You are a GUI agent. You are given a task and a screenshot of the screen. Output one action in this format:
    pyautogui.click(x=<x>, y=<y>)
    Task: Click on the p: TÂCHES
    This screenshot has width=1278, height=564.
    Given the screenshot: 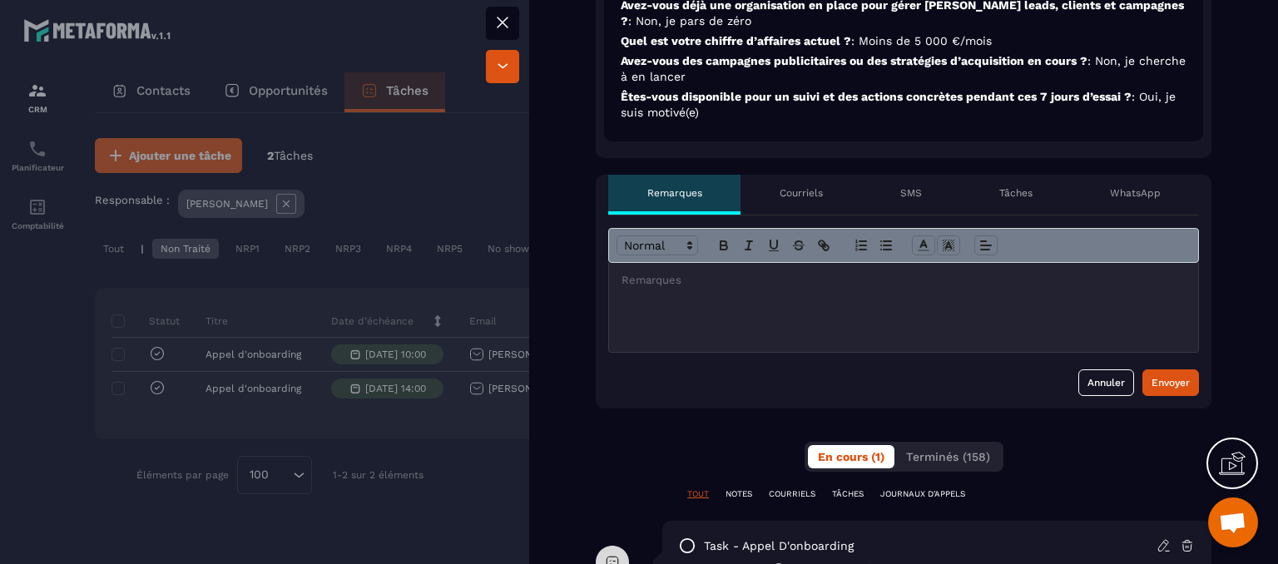 What is the action you would take?
    pyautogui.click(x=848, y=494)
    